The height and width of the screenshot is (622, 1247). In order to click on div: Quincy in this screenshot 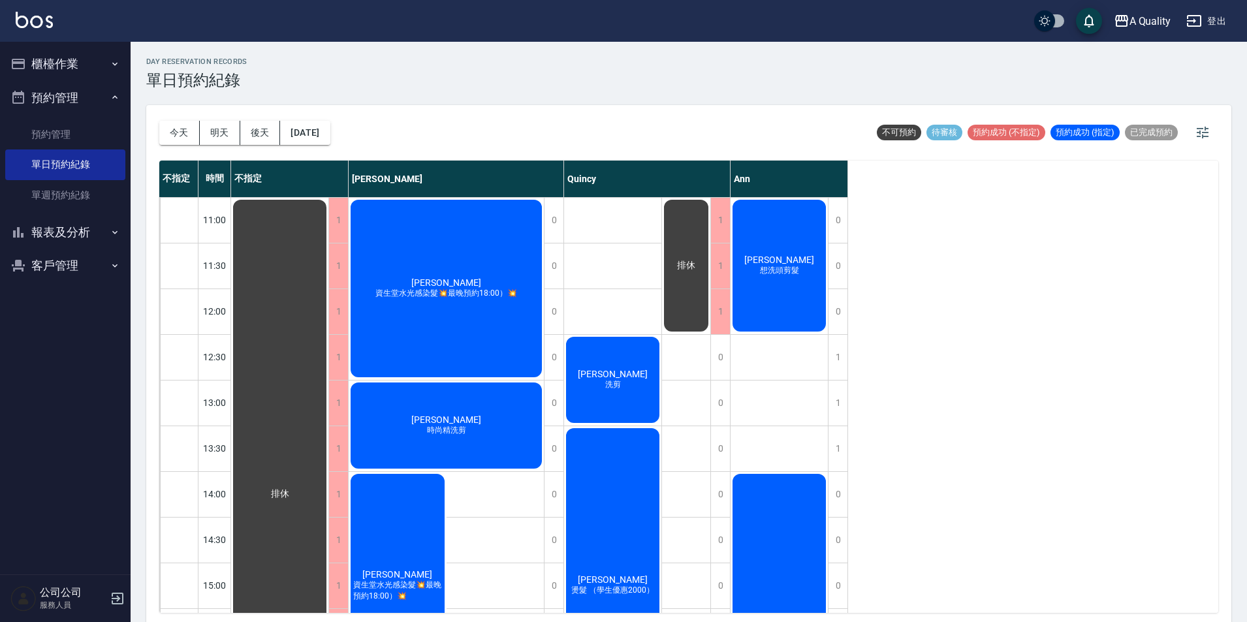, I will do `click(647, 179)`.